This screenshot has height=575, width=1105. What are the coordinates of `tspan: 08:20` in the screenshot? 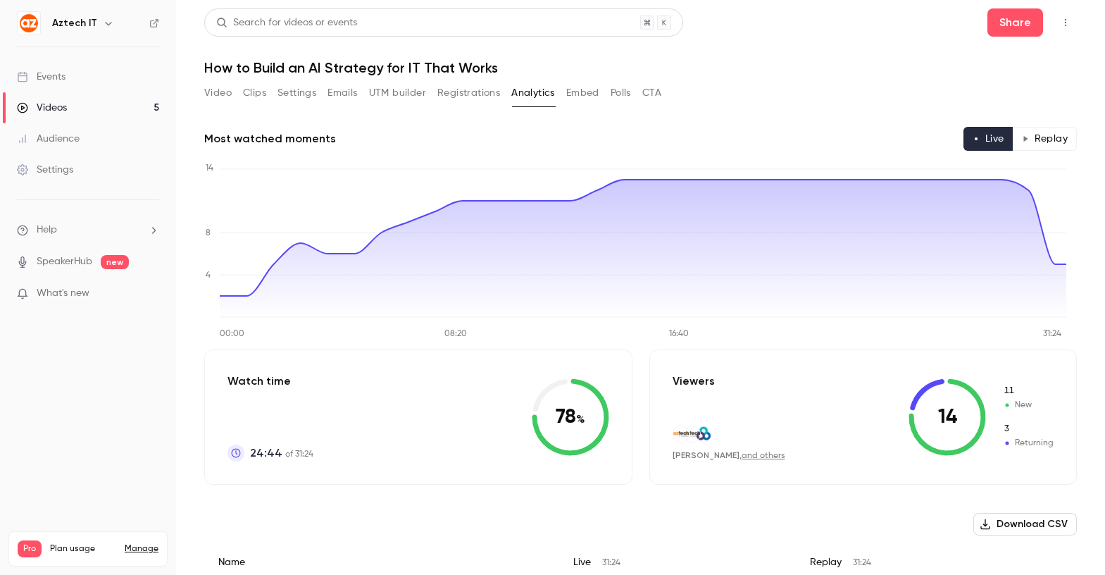 It's located at (456, 334).